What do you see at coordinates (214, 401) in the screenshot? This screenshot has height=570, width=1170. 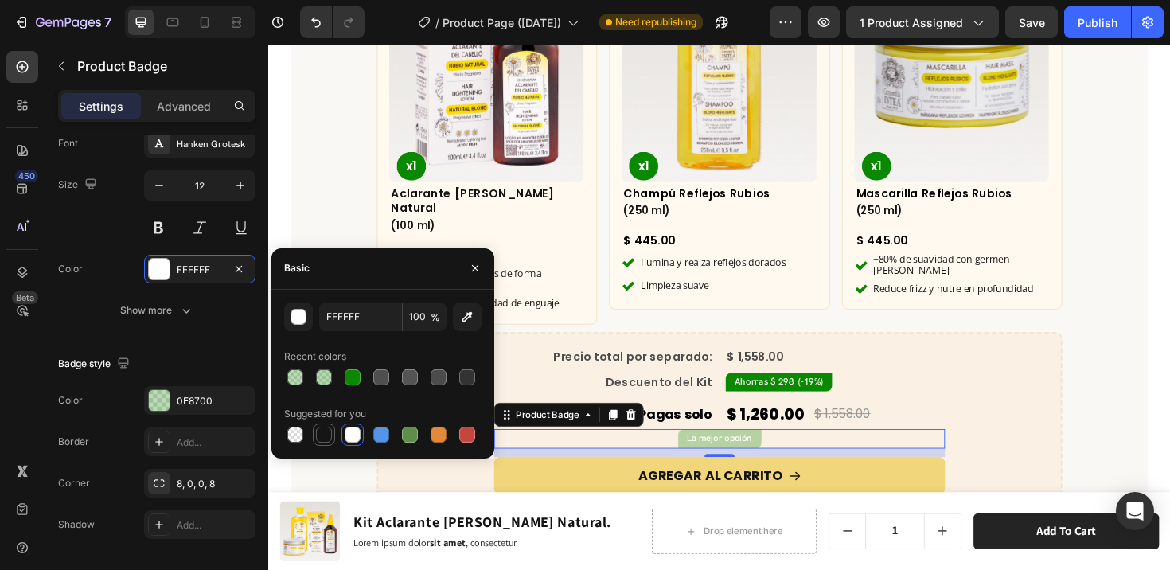 I see `div: 0E8700` at bounding box center [214, 401].